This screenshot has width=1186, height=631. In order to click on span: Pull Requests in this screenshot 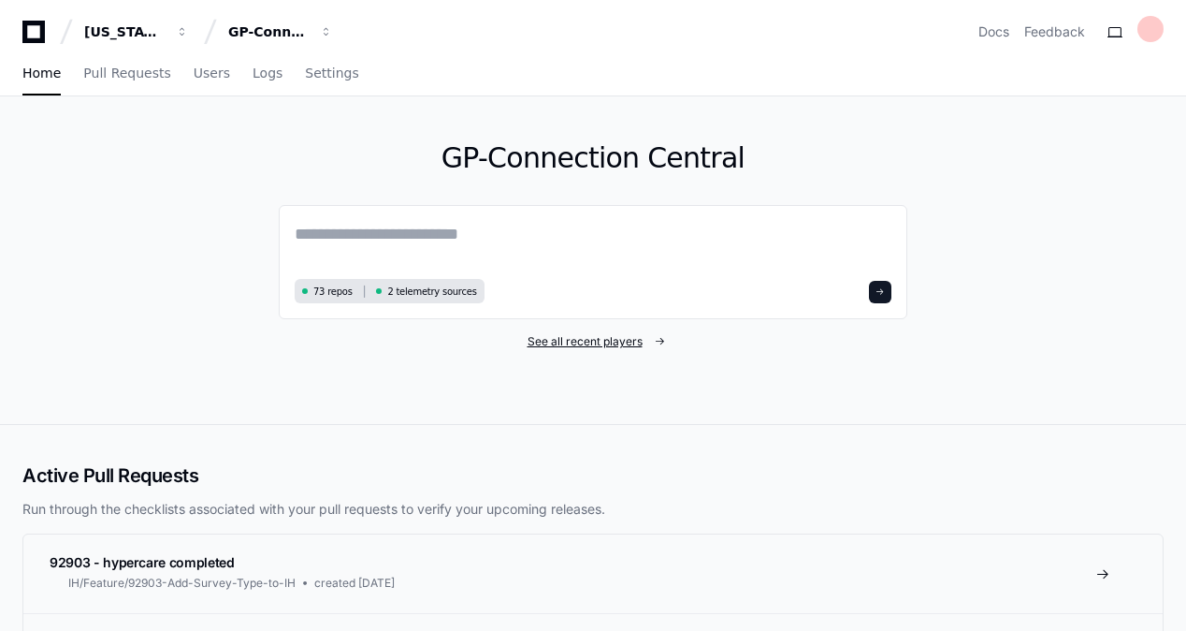, I will do `click(126, 73)`.